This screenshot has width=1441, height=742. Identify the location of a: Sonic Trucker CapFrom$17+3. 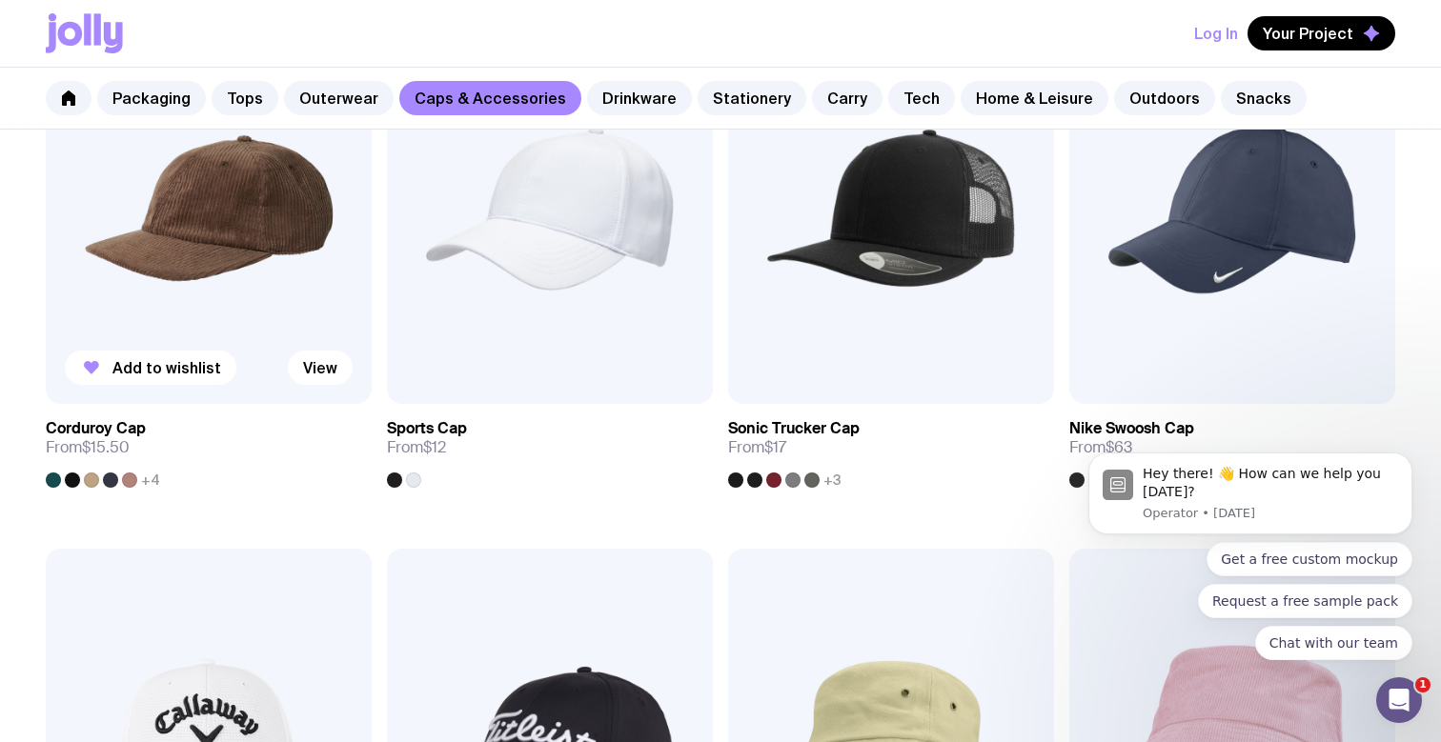
(891, 446).